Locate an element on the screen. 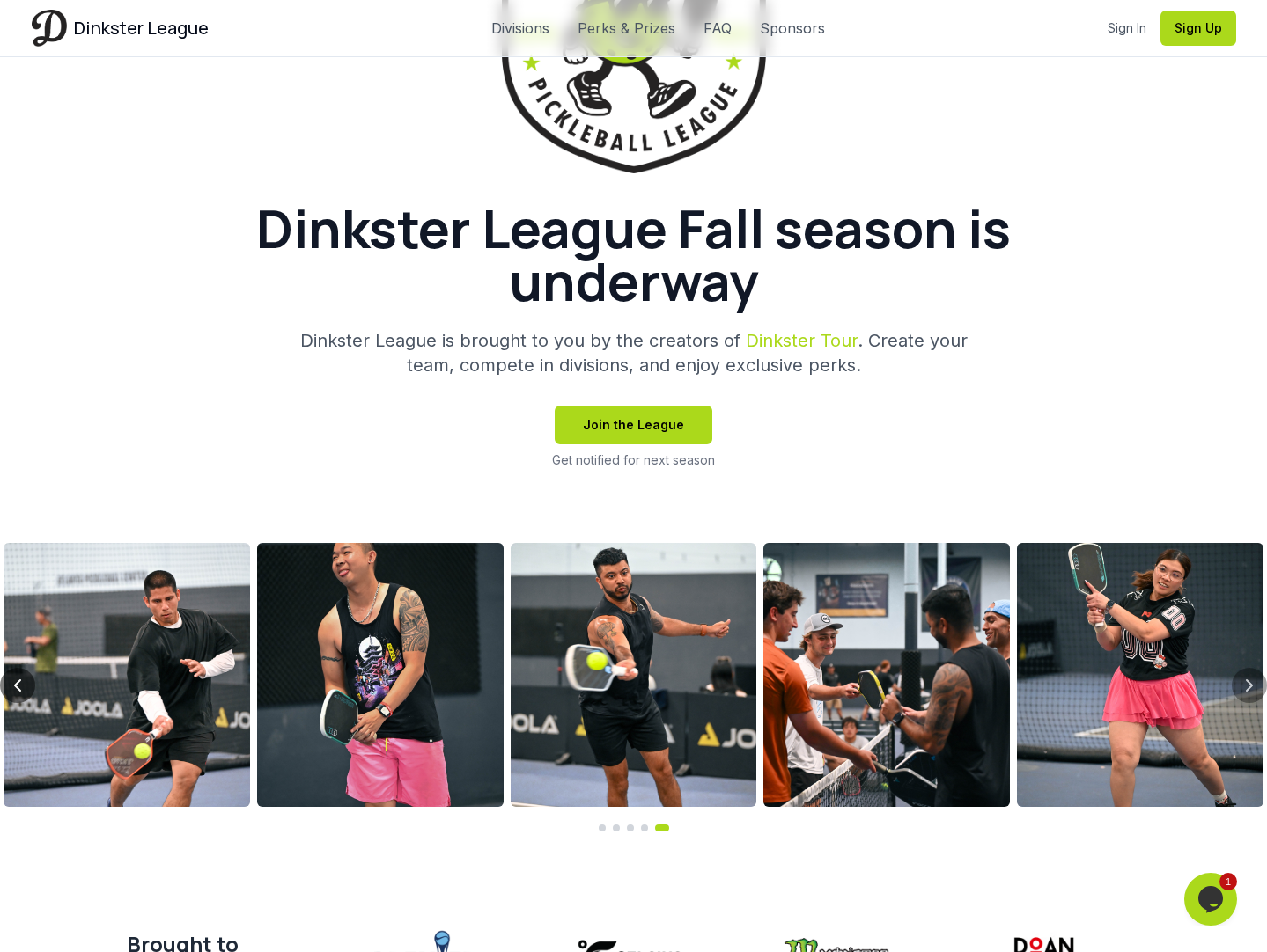 This screenshot has width=1267, height=952. a: Sponsors is located at coordinates (793, 28).